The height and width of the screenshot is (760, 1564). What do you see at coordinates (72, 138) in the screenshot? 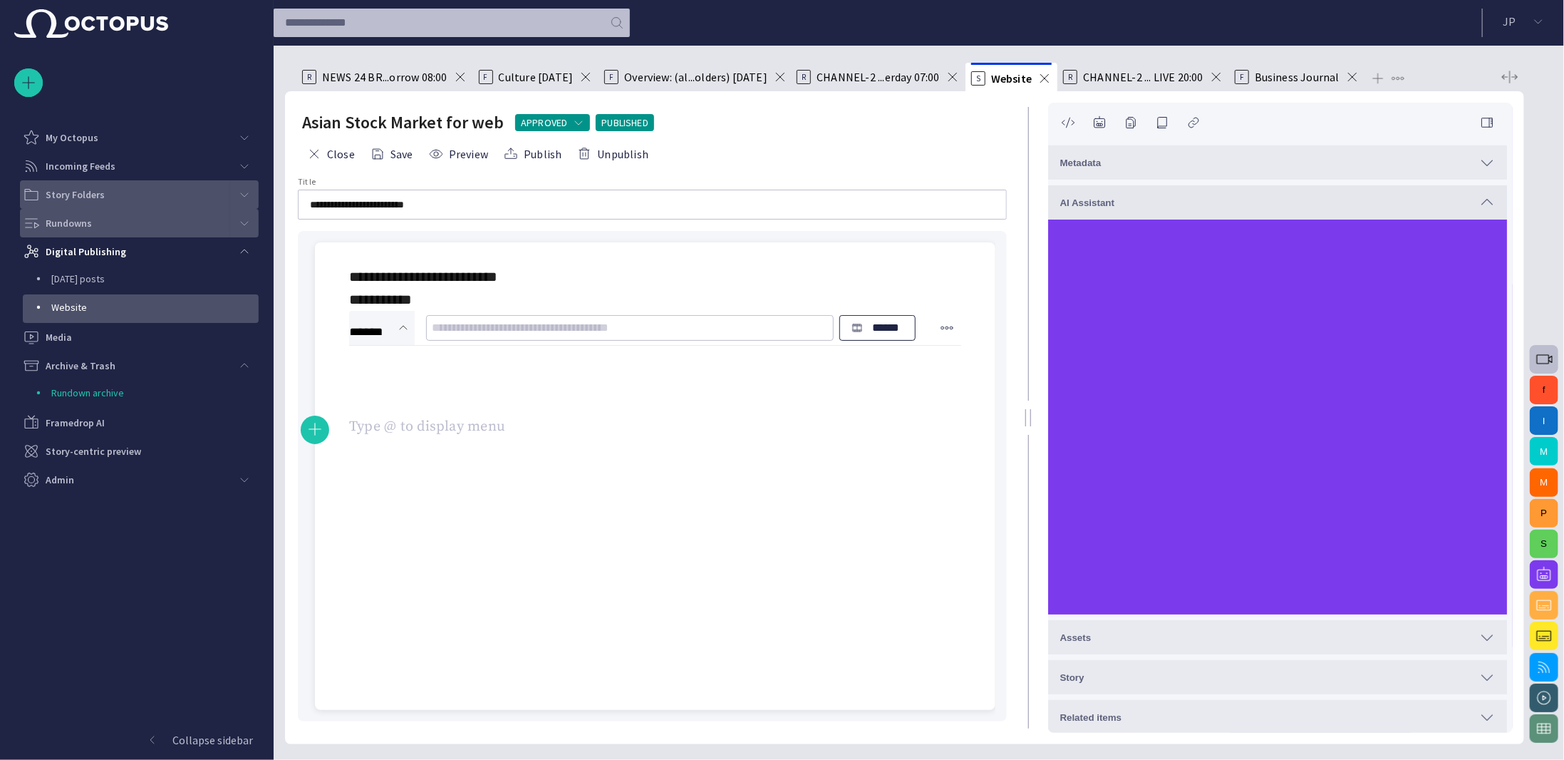
I see `p: My Octopus` at bounding box center [72, 138].